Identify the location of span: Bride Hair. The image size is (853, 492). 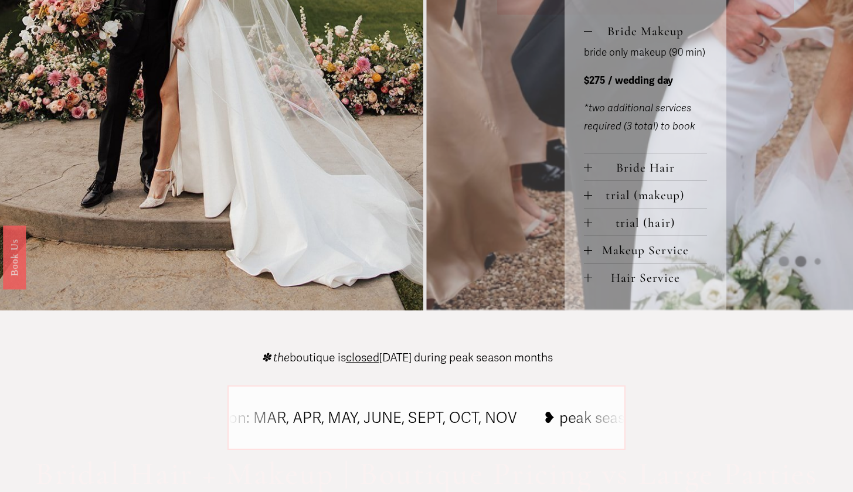
(649, 168).